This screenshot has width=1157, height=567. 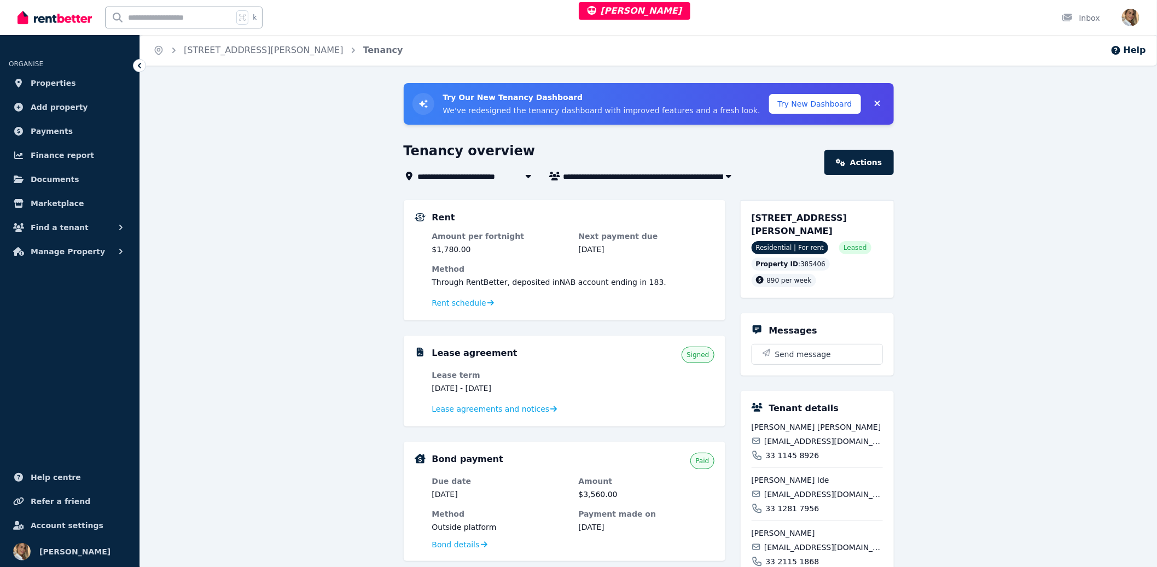 What do you see at coordinates (69, 526) in the screenshot?
I see `a: Account settings` at bounding box center [69, 526].